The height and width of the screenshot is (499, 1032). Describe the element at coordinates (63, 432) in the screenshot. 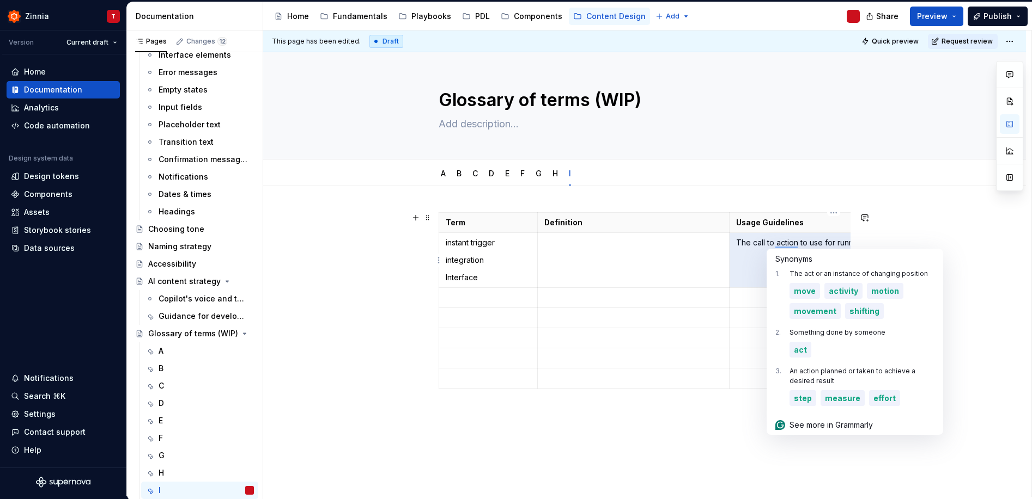

I see `button: Contact support` at that location.